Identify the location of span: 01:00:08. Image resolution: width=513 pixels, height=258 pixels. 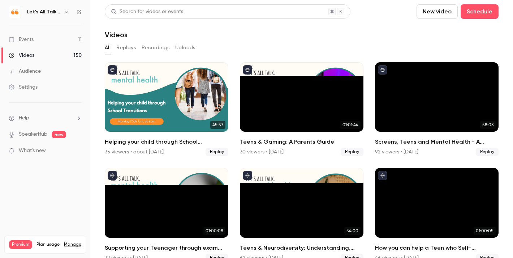
(214, 231).